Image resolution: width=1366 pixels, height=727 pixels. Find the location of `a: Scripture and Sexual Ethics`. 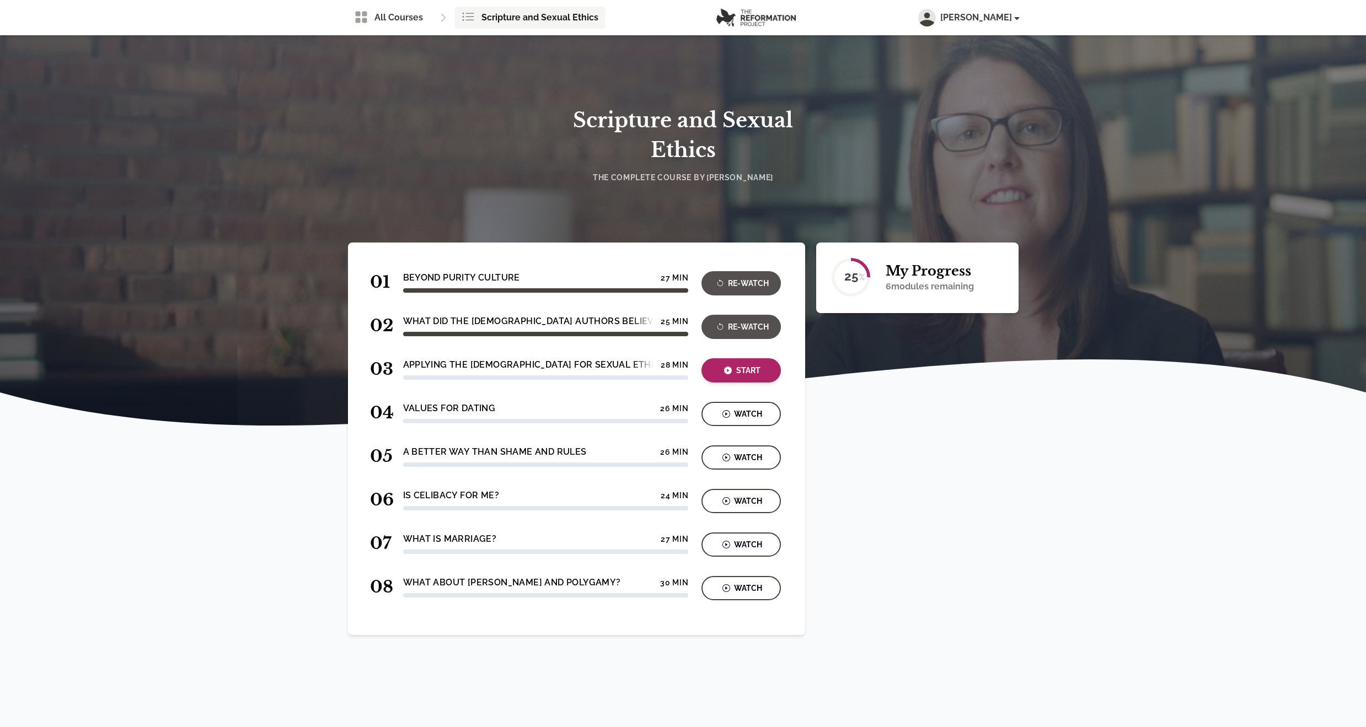

a: Scripture and Sexual Ethics is located at coordinates (530, 18).